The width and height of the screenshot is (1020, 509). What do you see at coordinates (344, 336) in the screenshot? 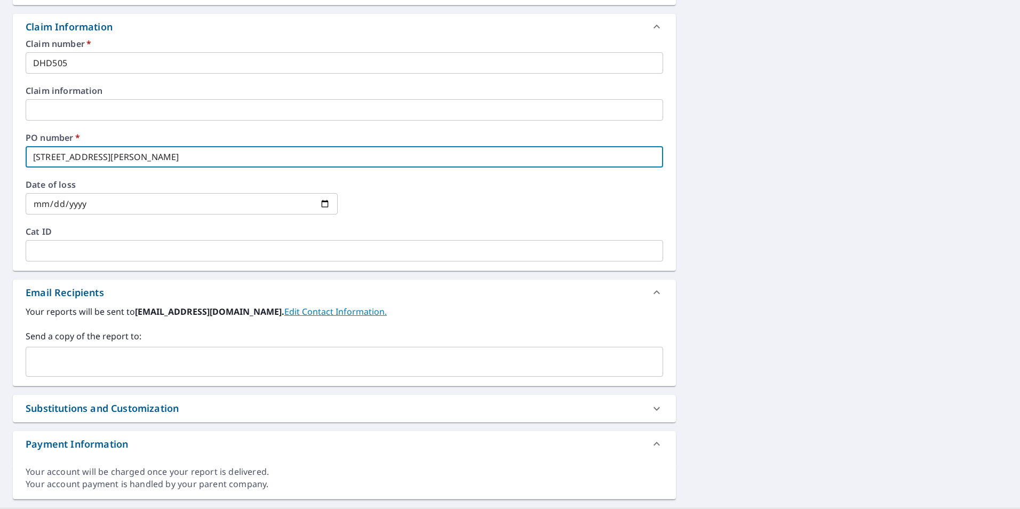
I see `label: Send a copy of the report to:` at bounding box center [344, 336].